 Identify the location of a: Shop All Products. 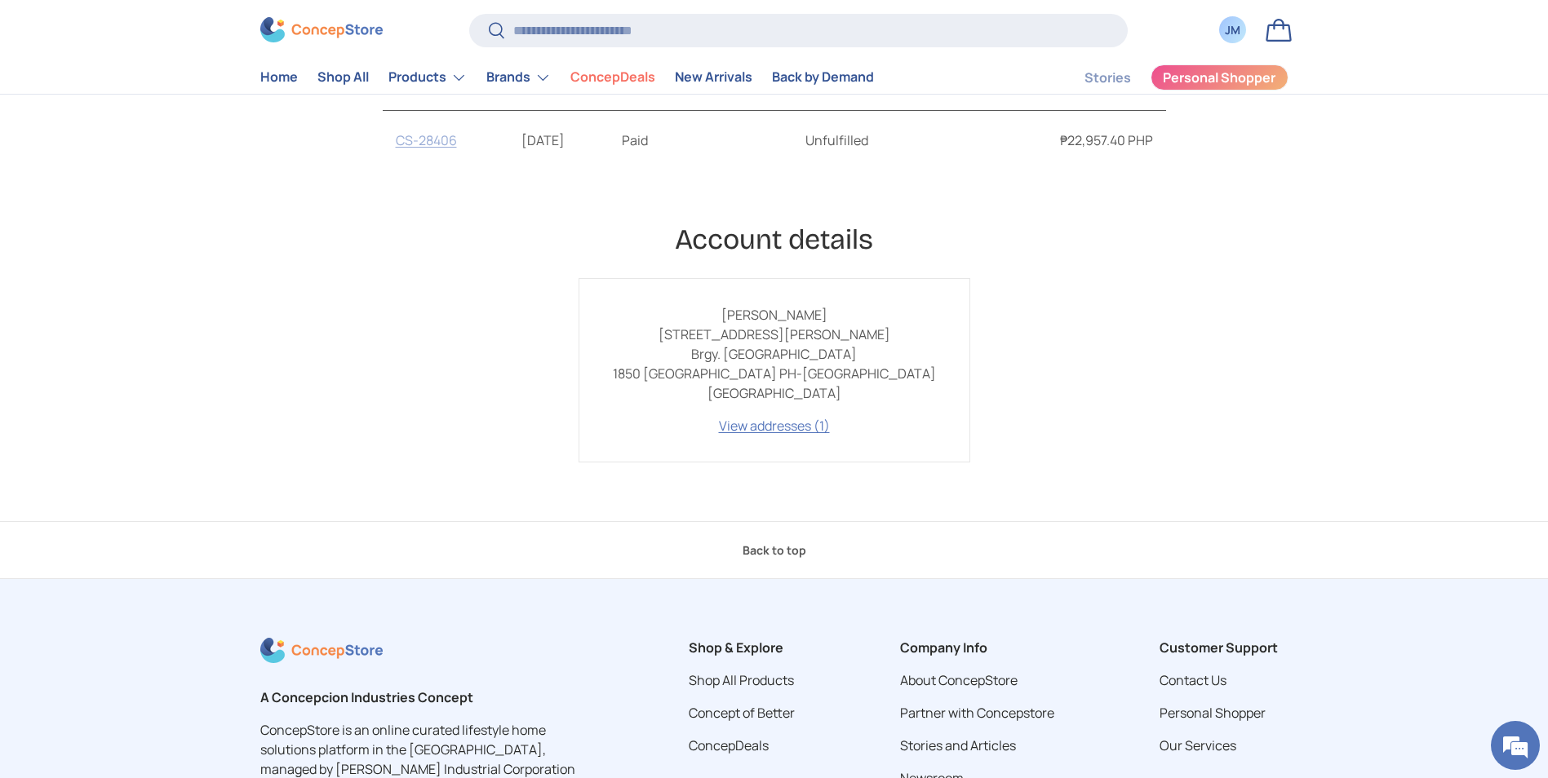
(741, 680).